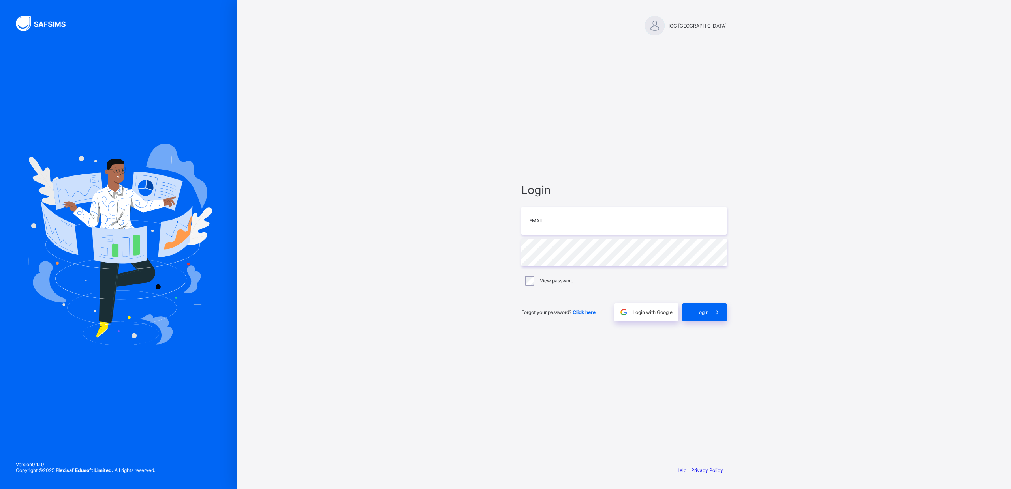  I want to click on label: View password, so click(556, 281).